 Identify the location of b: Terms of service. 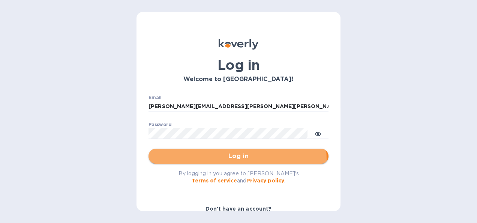
(214, 180).